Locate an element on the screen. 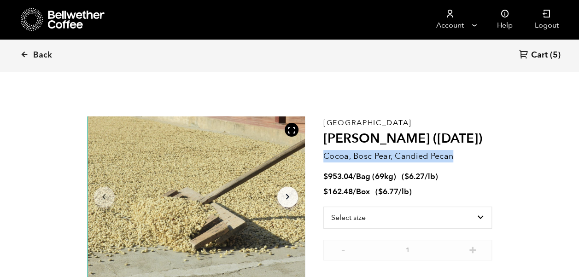 The width and height of the screenshot is (579, 277). span: Cart is located at coordinates (539, 55).